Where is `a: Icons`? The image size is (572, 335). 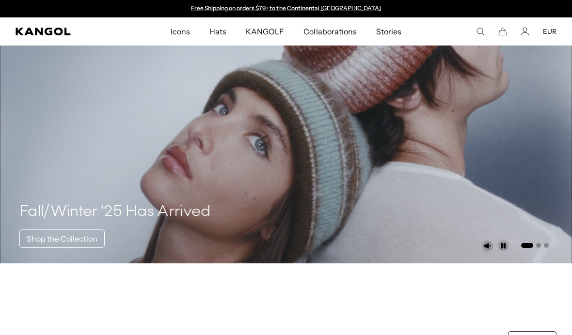 a: Icons is located at coordinates (180, 32).